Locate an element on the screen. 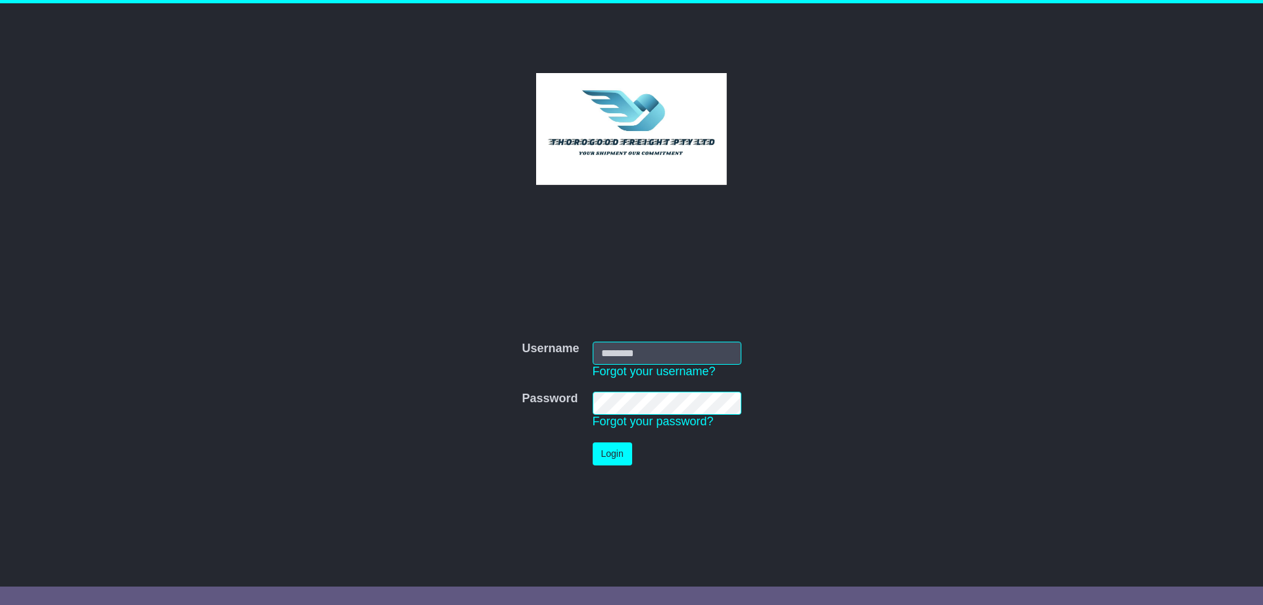 The image size is (1263, 605). img: Thorogood Freight Pty Ltd is located at coordinates (632, 129).